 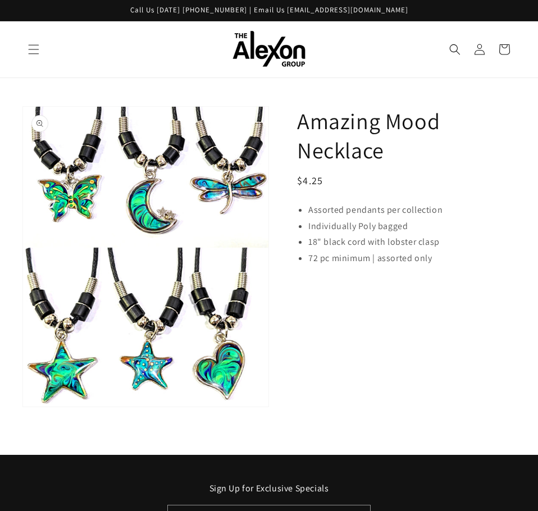 What do you see at coordinates (409, 242) in the screenshot?
I see `li: 18" black cord with lobster clasp` at bounding box center [409, 242].